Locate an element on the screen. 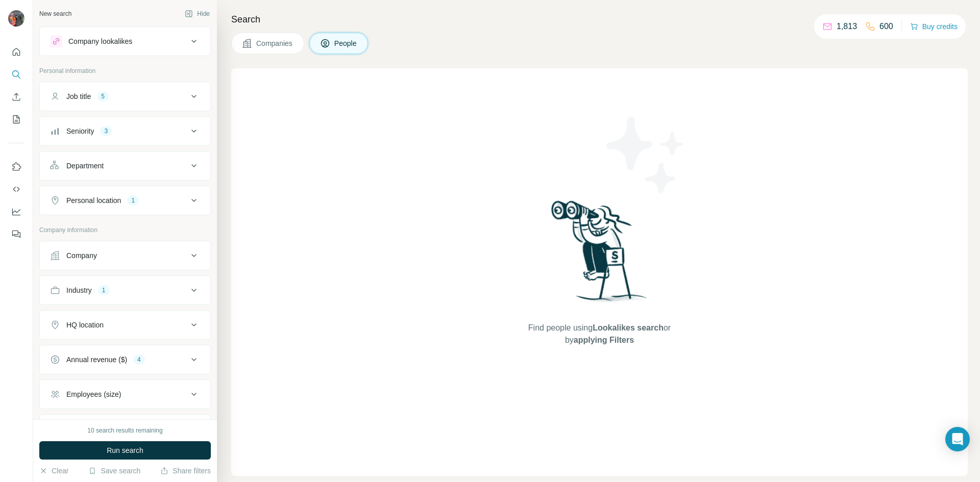 This screenshot has width=980, height=482. div: 3 is located at coordinates (106, 131).